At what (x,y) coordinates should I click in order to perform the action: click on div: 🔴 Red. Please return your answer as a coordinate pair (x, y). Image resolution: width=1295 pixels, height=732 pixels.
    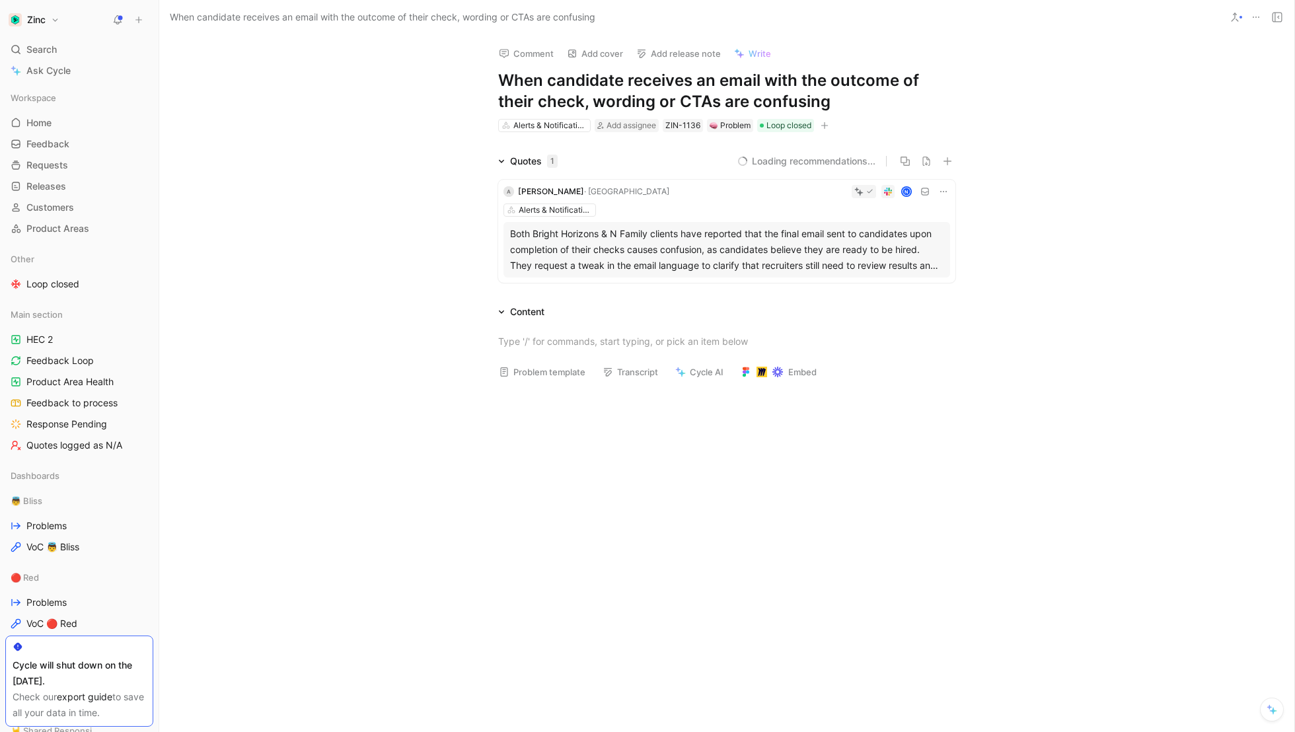
    Looking at the image, I should click on (79, 578).